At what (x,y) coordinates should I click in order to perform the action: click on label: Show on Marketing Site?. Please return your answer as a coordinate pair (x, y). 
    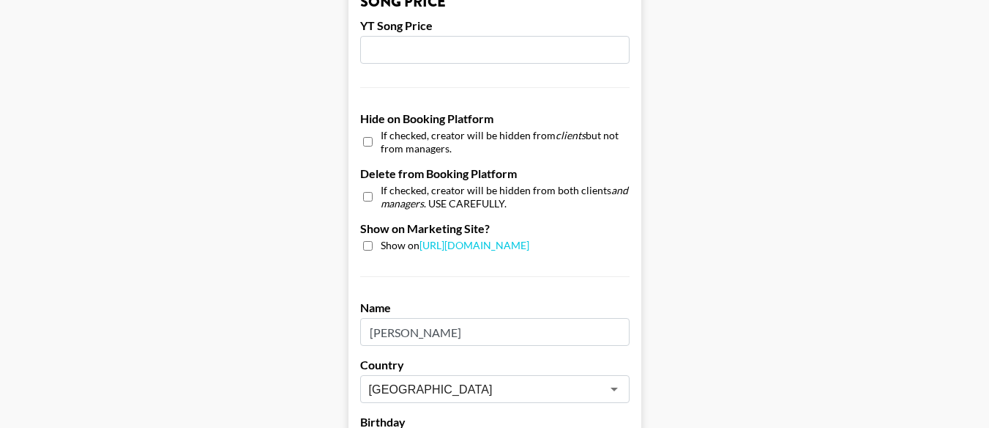
    Looking at the image, I should click on (495, 228).